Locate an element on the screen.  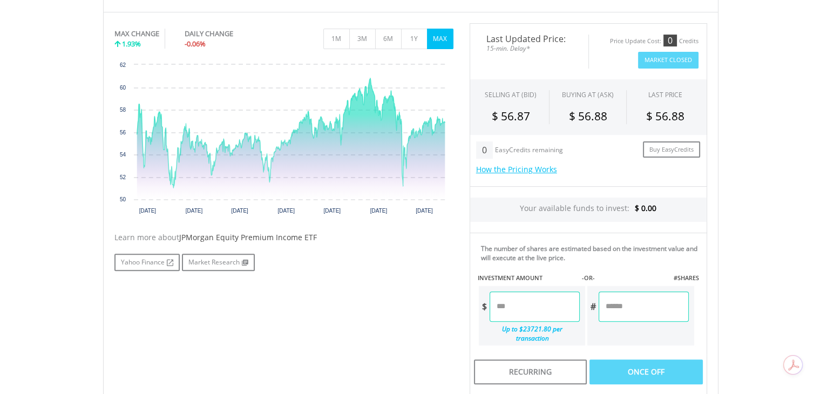
span: $ 56.87 is located at coordinates (510, 116).